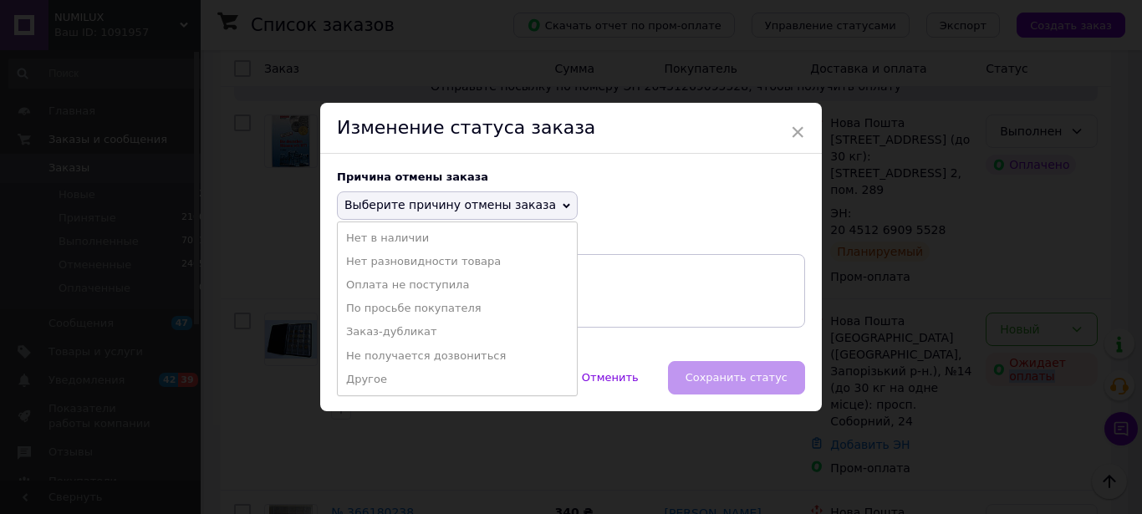  Describe the element at coordinates (457, 262) in the screenshot. I see `li: Нет разновидности товара` at that location.